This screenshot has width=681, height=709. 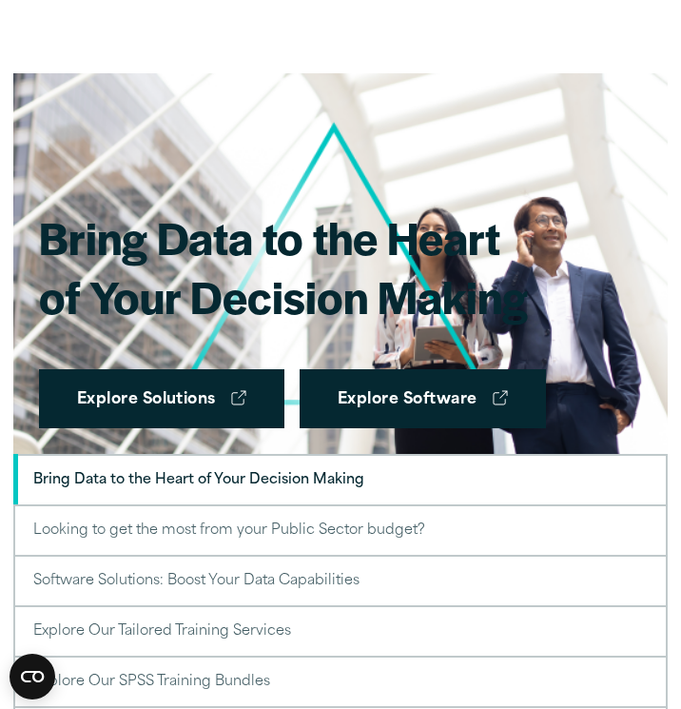 I want to click on button: Open CMP widget, so click(x=32, y=677).